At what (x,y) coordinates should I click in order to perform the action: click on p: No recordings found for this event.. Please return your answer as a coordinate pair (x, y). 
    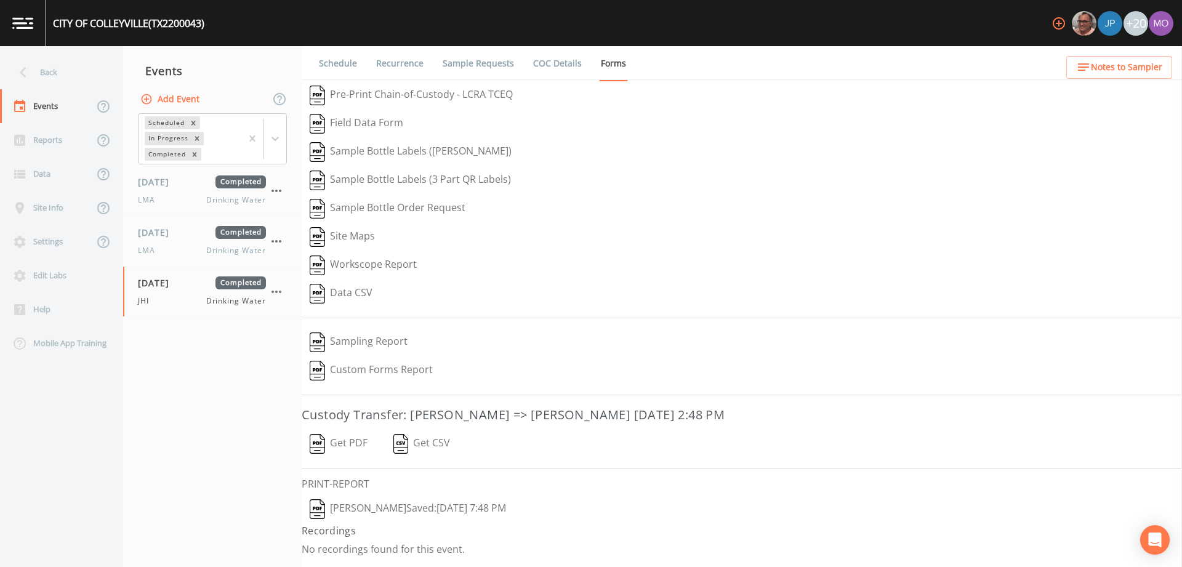
    Looking at the image, I should click on (742, 549).